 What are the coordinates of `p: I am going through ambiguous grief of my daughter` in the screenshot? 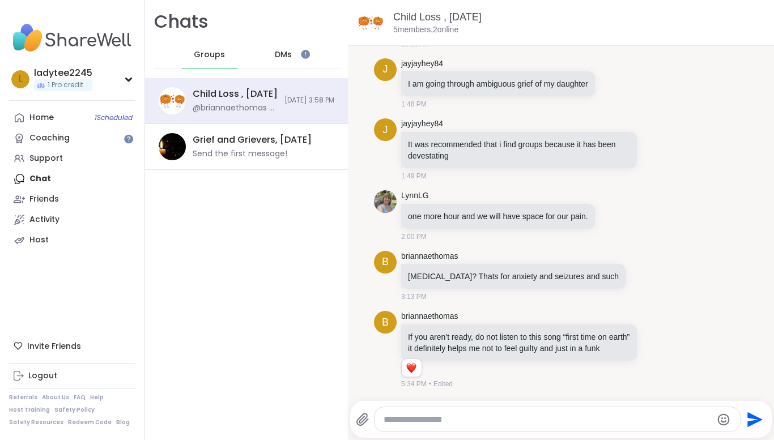 It's located at (498, 84).